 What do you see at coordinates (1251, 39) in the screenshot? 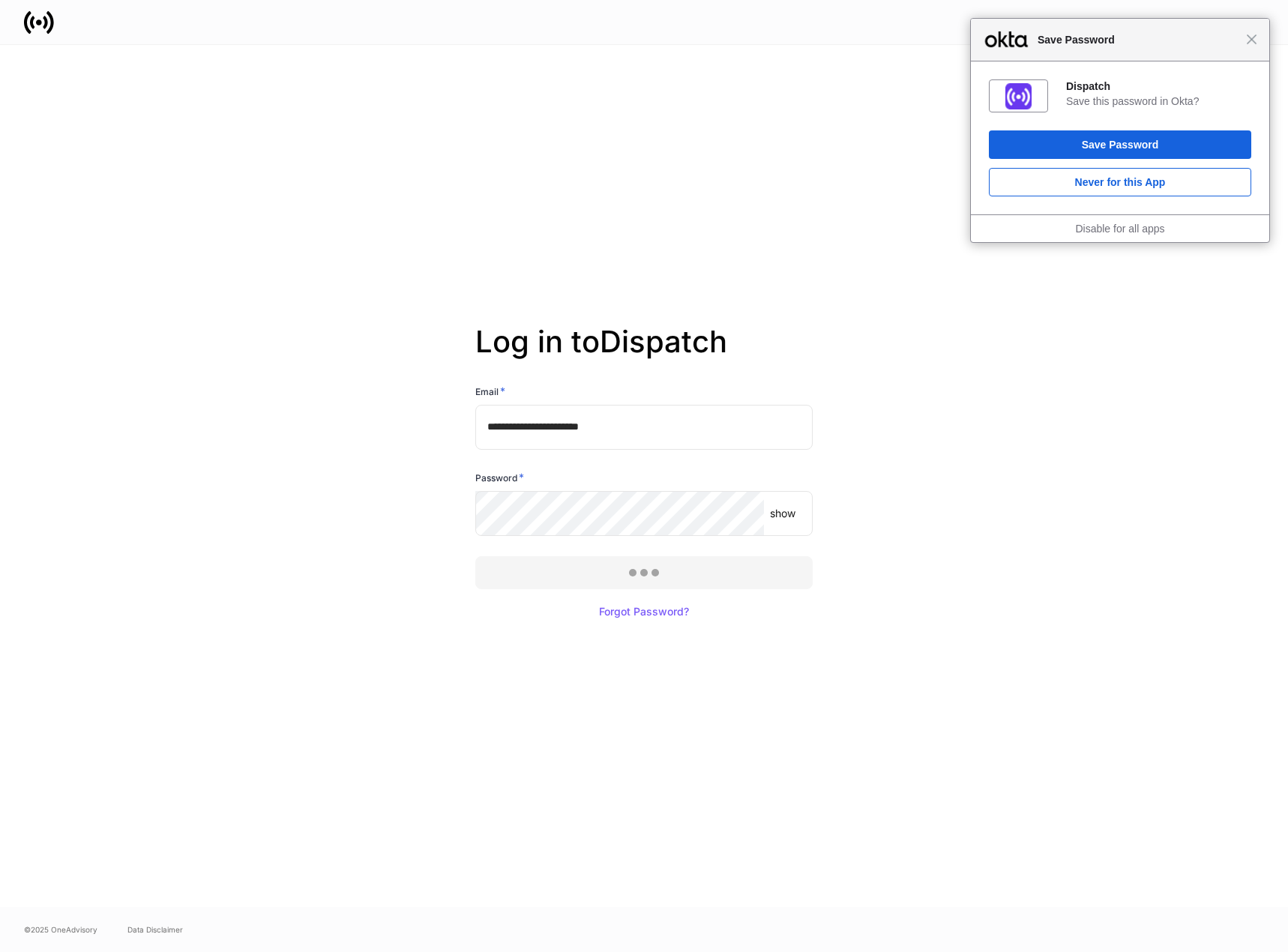
I see `span: Close` at bounding box center [1251, 39].